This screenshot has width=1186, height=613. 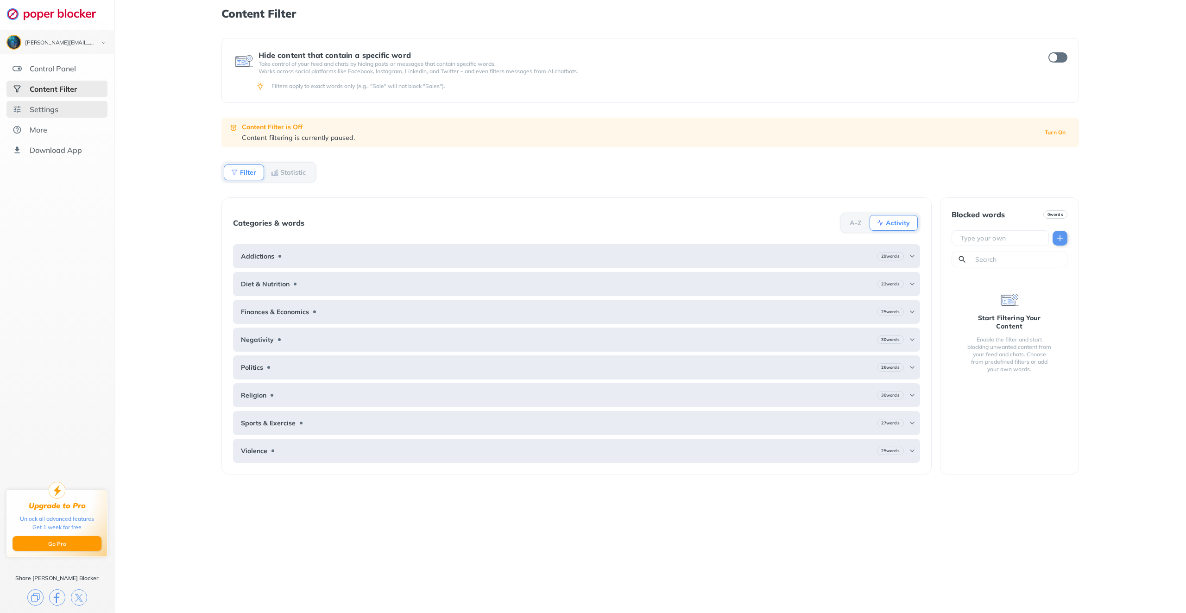 I want to click on div: james.cacciatore@gmail.com, so click(x=59, y=43).